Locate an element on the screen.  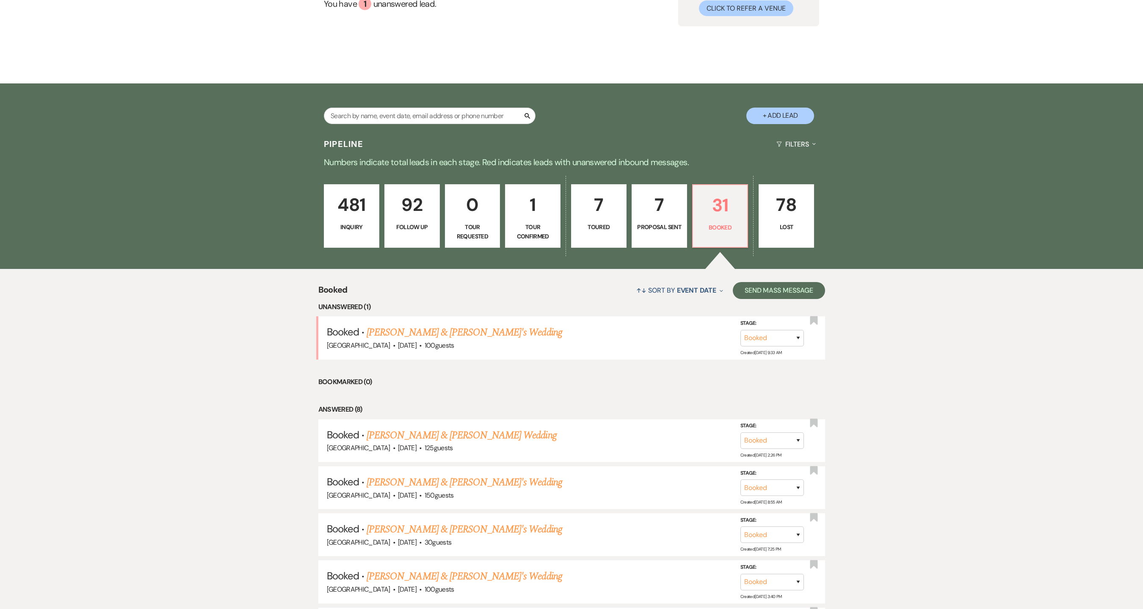
a: 481Inquiry is located at coordinates (351, 216).